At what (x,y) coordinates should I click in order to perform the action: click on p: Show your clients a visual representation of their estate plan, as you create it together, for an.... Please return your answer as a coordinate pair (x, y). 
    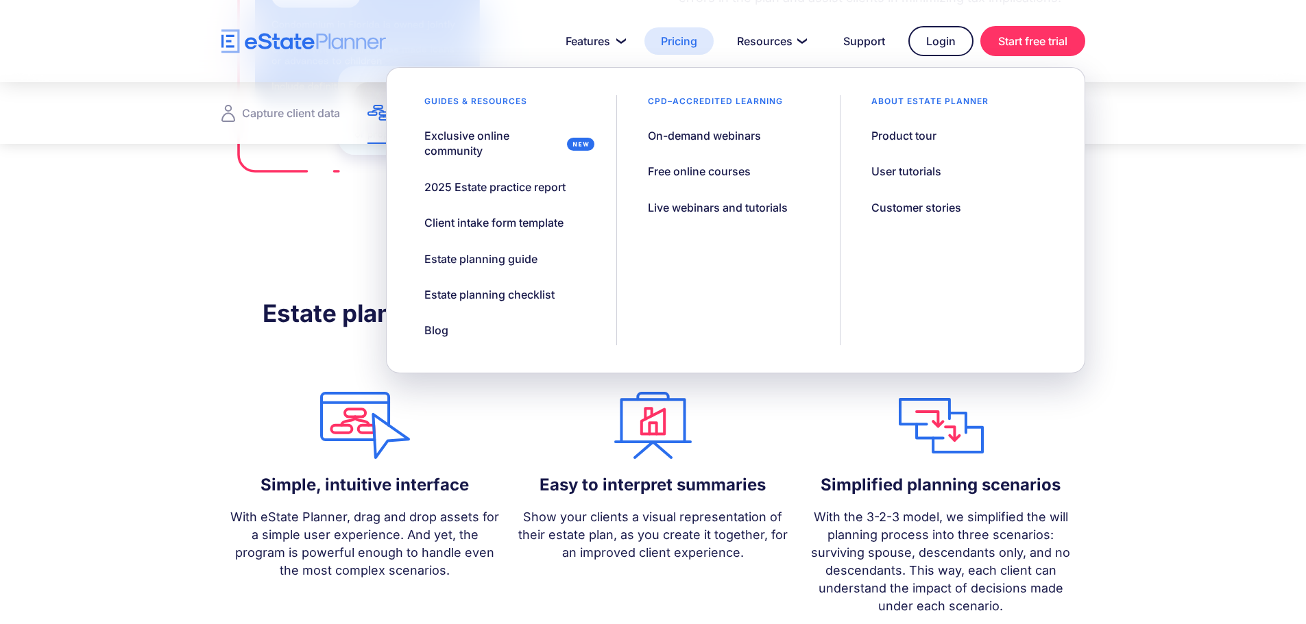
    Looking at the image, I should click on (652, 535).